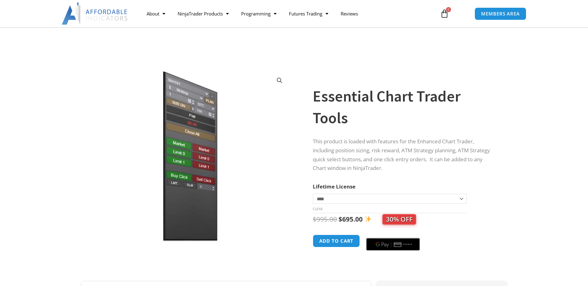  I want to click on bdi: 695.00, so click(350, 219).